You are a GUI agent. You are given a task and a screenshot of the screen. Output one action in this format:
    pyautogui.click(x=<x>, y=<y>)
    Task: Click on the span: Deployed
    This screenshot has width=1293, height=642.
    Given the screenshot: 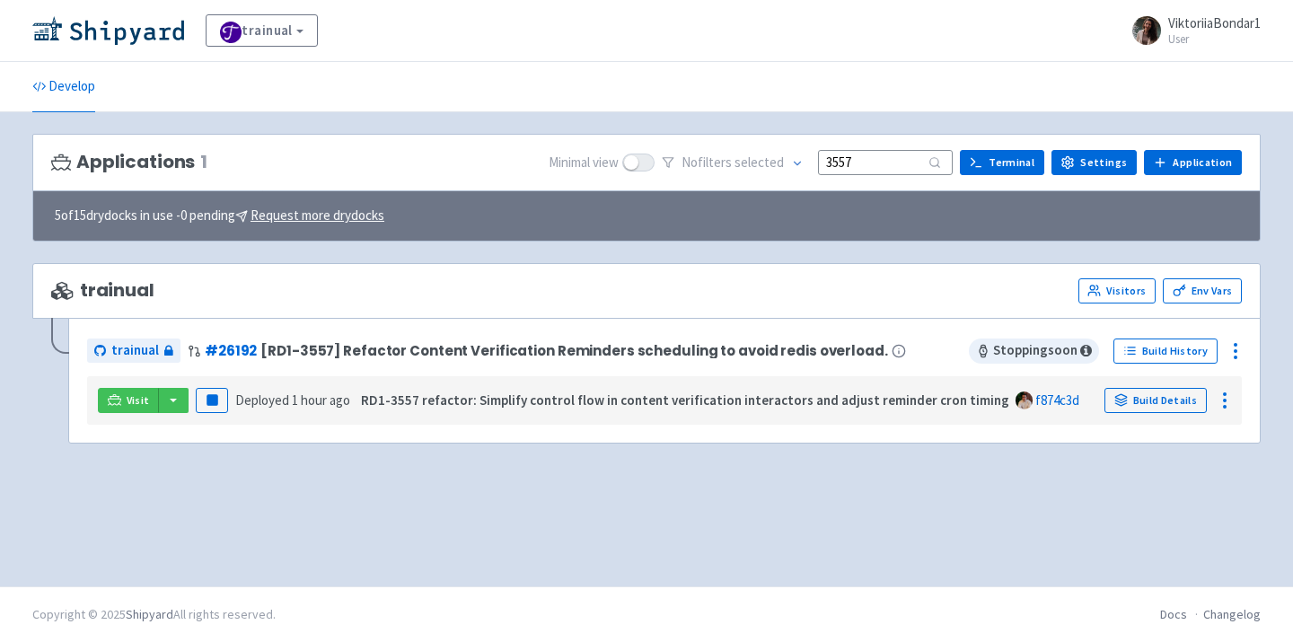 What is the action you would take?
    pyautogui.click(x=293, y=399)
    